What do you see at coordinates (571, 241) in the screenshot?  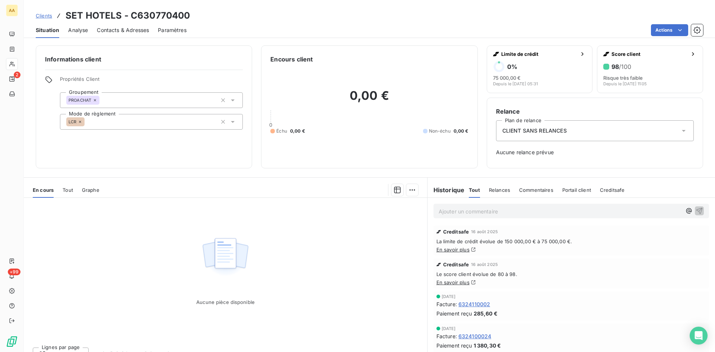 I see `span: La limite de crédit évolue de 150 000,00 € à 75 000,00 €.` at bounding box center [571, 241].